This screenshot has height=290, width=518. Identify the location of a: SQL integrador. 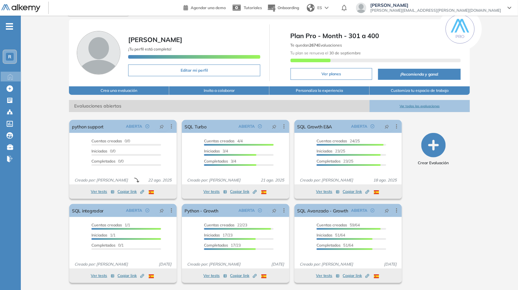
(88, 210).